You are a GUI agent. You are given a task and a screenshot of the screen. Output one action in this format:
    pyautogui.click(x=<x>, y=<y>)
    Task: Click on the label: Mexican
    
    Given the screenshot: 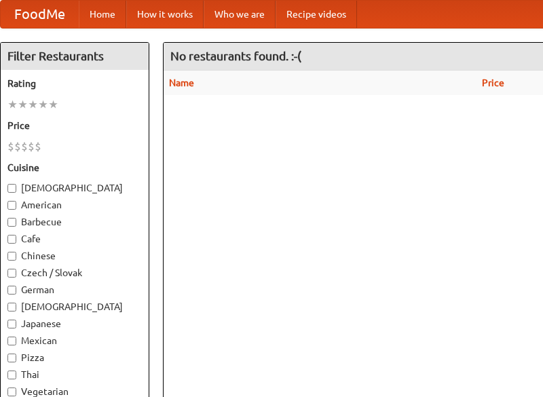 What is the action you would take?
    pyautogui.click(x=75, y=341)
    